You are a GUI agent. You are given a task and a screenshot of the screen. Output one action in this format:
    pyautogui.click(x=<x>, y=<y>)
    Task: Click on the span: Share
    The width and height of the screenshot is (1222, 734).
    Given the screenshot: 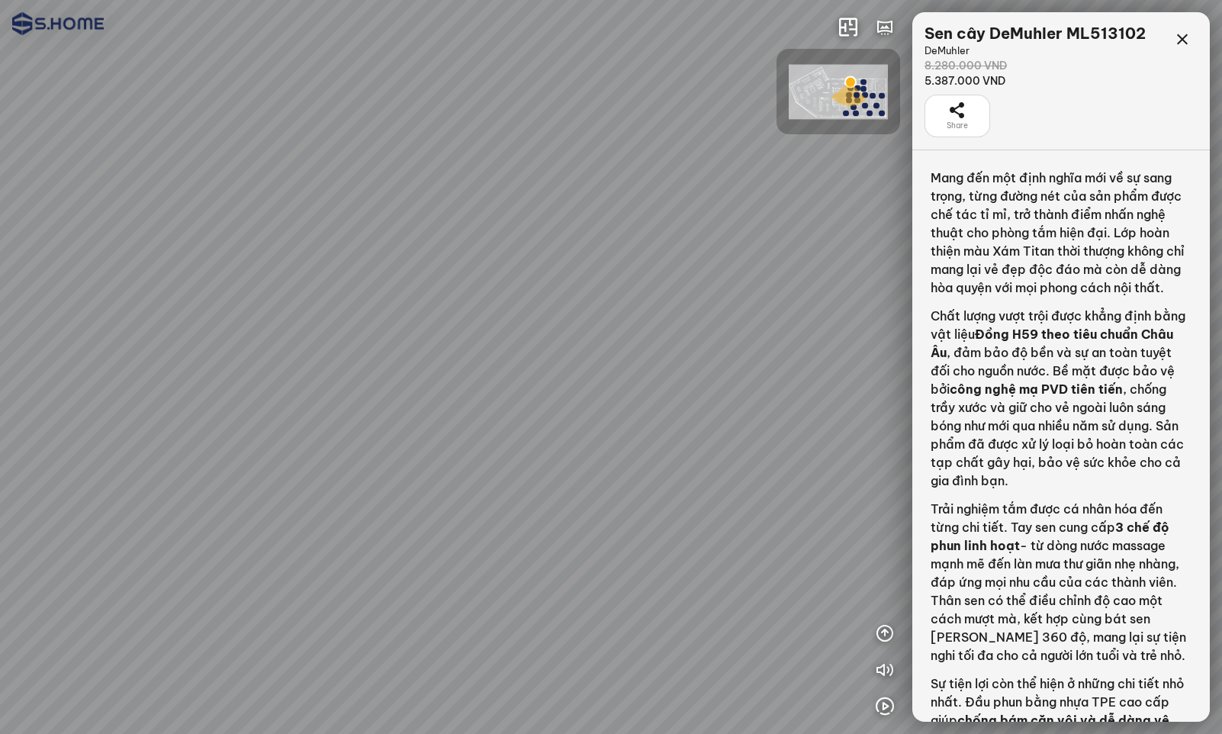 What is the action you would take?
    pyautogui.click(x=957, y=126)
    